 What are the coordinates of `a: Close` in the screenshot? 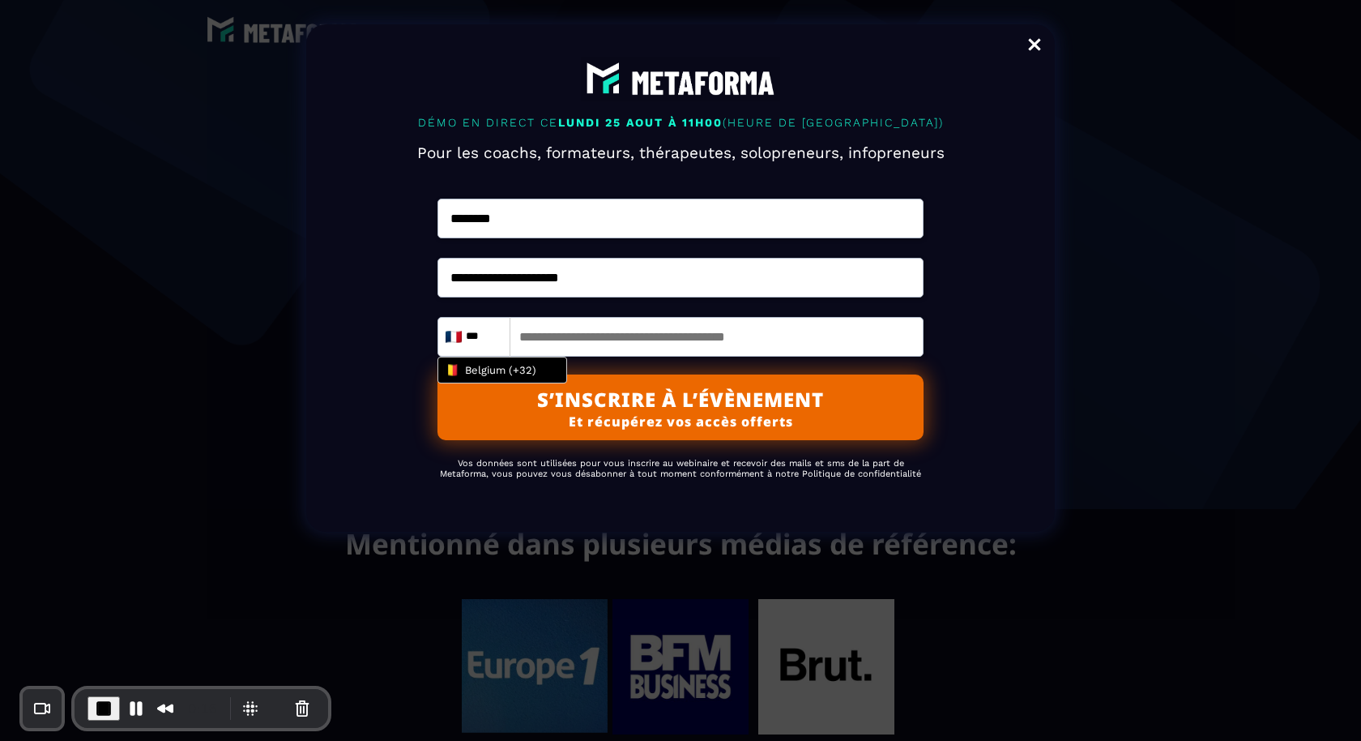 It's located at (1035, 46).